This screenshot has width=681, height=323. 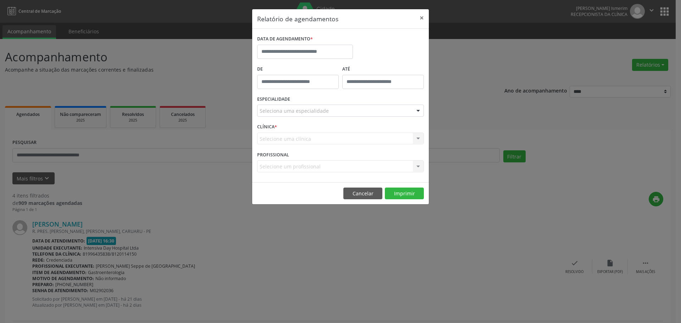 I want to click on label: PROFISSIONAL, so click(x=273, y=155).